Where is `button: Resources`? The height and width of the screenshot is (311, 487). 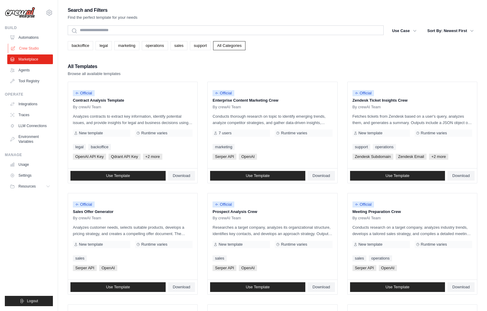
button: Resources is located at coordinates (30, 186).